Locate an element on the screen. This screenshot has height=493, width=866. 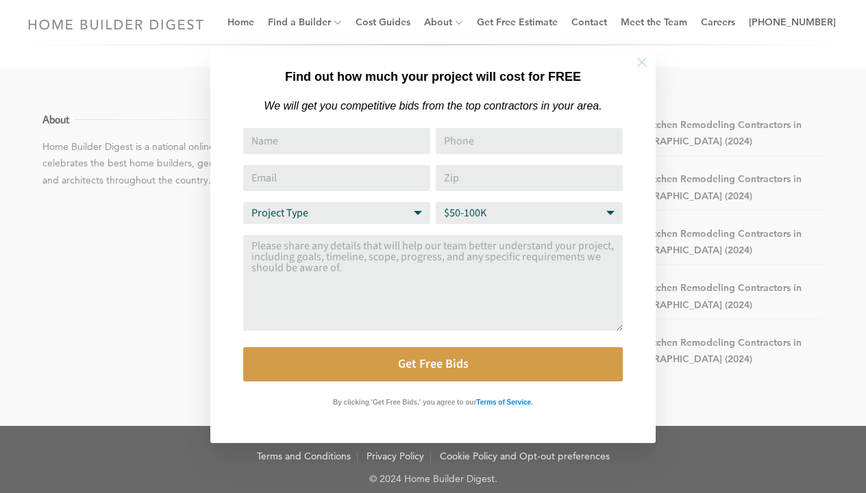
input: Phone is located at coordinates (529, 141).